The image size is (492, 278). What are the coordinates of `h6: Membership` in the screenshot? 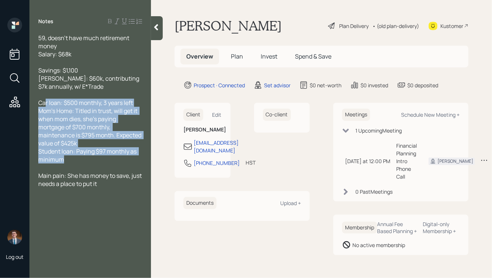 It's located at (360, 228).